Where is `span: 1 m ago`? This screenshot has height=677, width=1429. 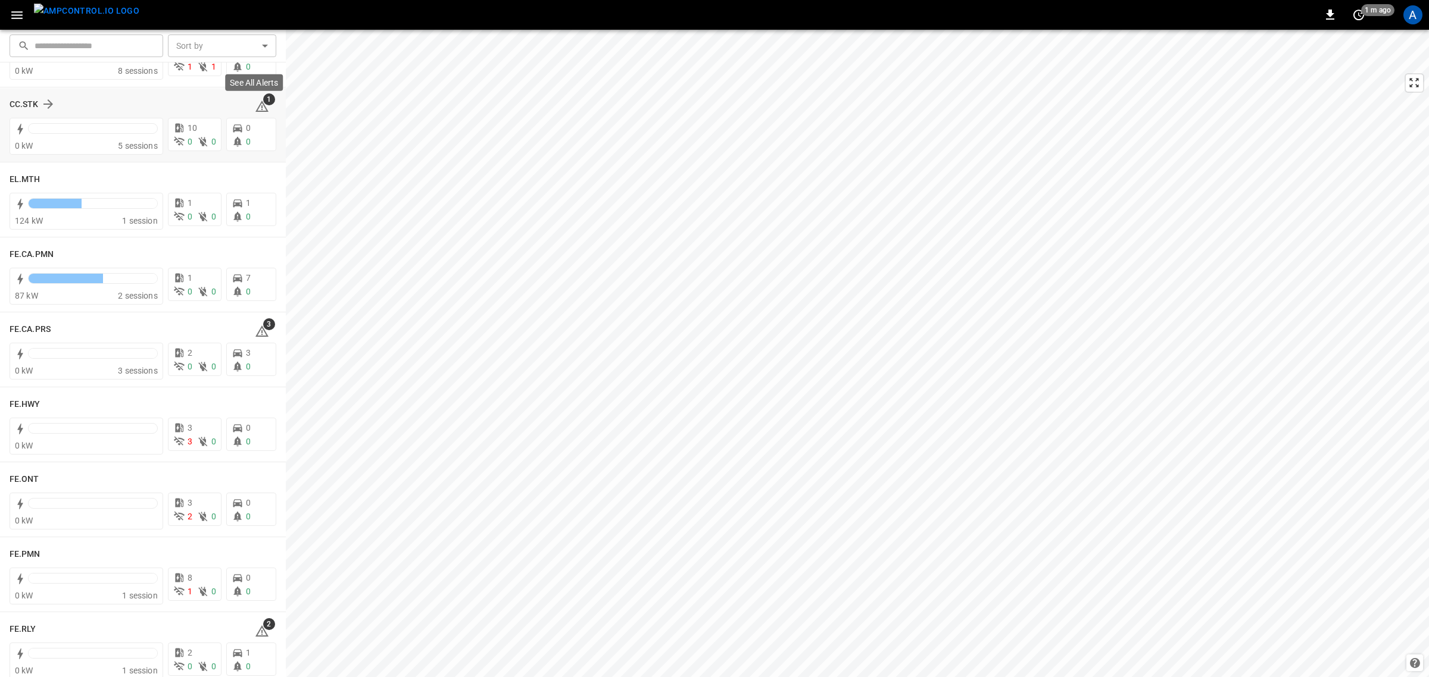 span: 1 m ago is located at coordinates (1378, 10).